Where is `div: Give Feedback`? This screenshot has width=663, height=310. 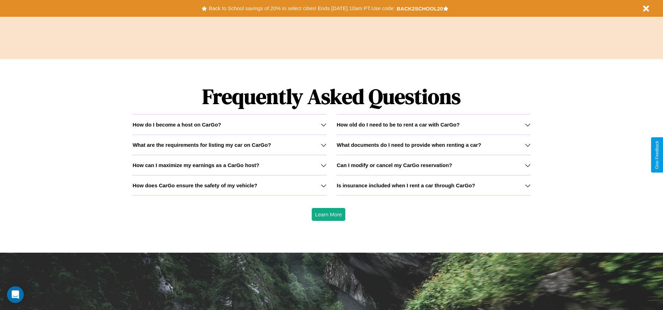
div: Give Feedback is located at coordinates (657, 155).